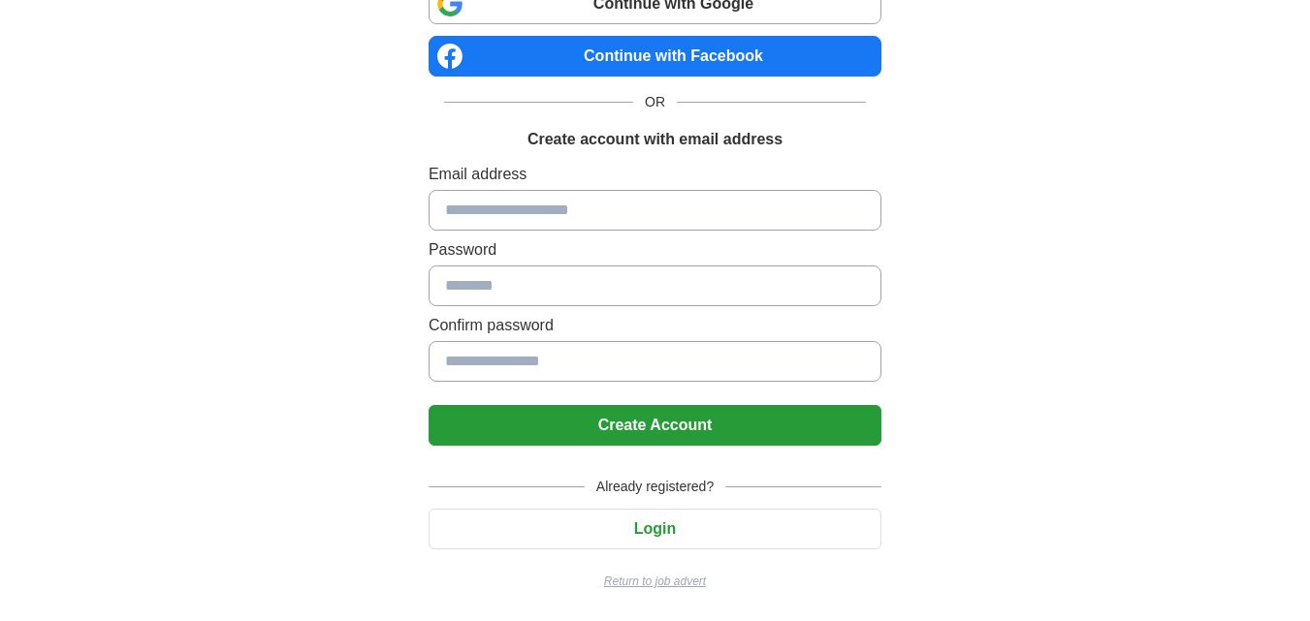 This screenshot has width=1310, height=621. What do you see at coordinates (654, 528) in the screenshot?
I see `a: Login` at bounding box center [654, 528].